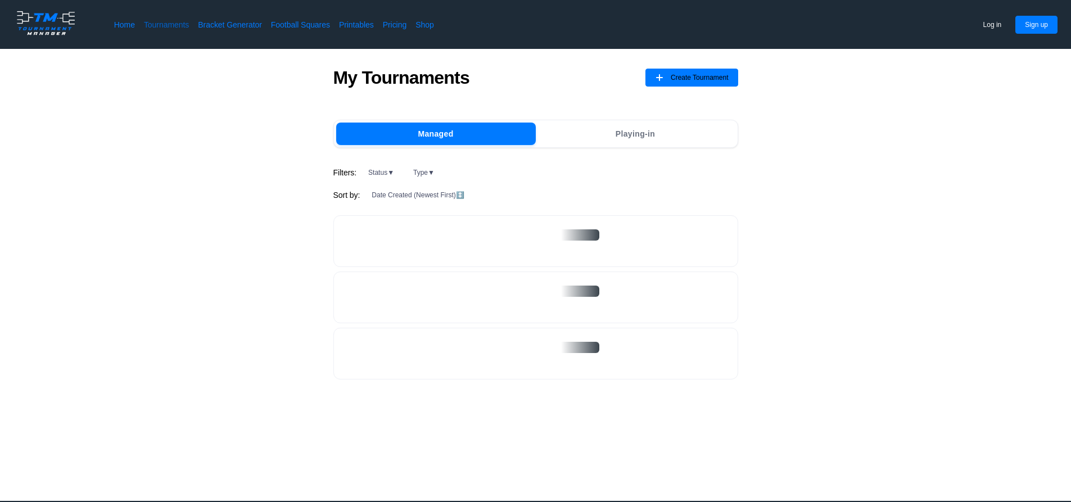  I want to click on button: Create Tournament, so click(692, 78).